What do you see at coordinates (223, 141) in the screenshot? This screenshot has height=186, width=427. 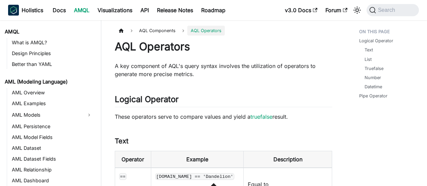 I see `h3: Text` at bounding box center [223, 141].